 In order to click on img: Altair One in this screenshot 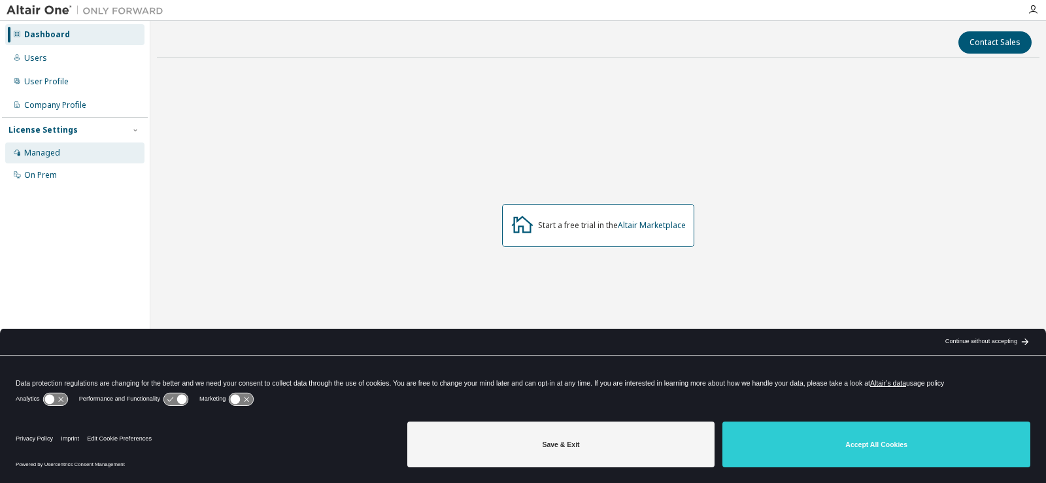, I will do `click(88, 10)`.